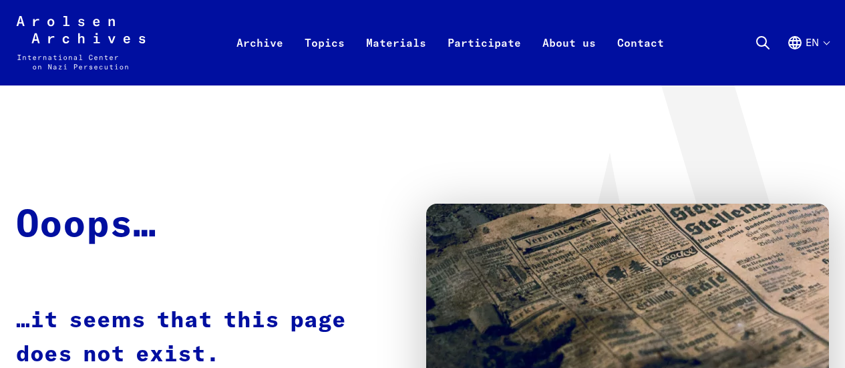  Describe the element at coordinates (807, 59) in the screenshot. I see `button: English, language selection` at that location.